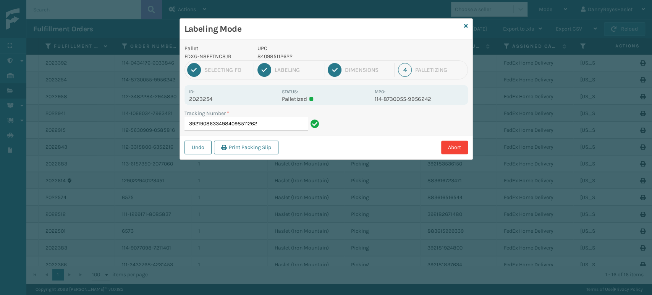  What do you see at coordinates (290, 92) in the screenshot?
I see `label: Status:` at bounding box center [290, 92].